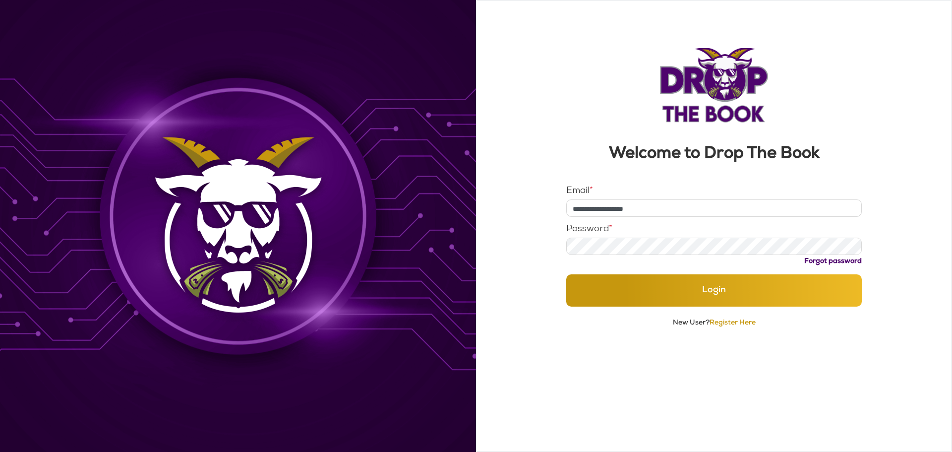 Image resolution: width=952 pixels, height=452 pixels. I want to click on a: Forgot password, so click(833, 261).